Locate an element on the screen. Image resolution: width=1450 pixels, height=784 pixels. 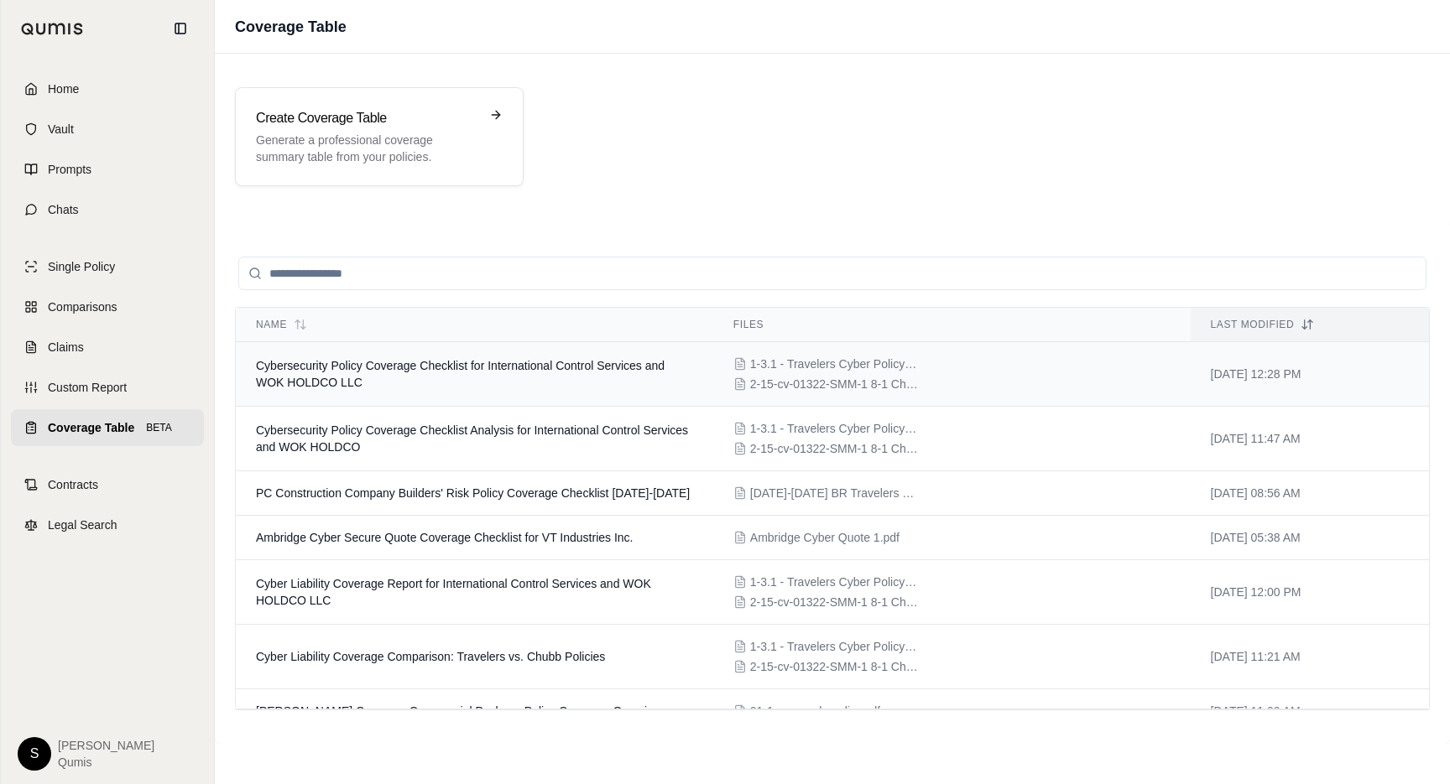
a: Legal Search is located at coordinates (107, 525).